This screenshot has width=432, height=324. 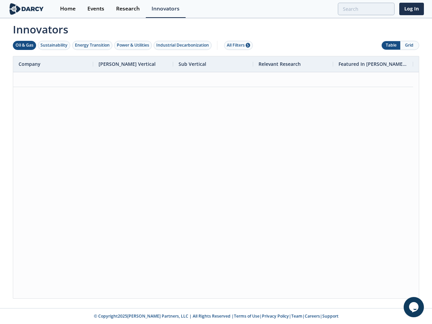 What do you see at coordinates (238, 45) in the screenshot?
I see `div: All Filters` at bounding box center [238, 45].